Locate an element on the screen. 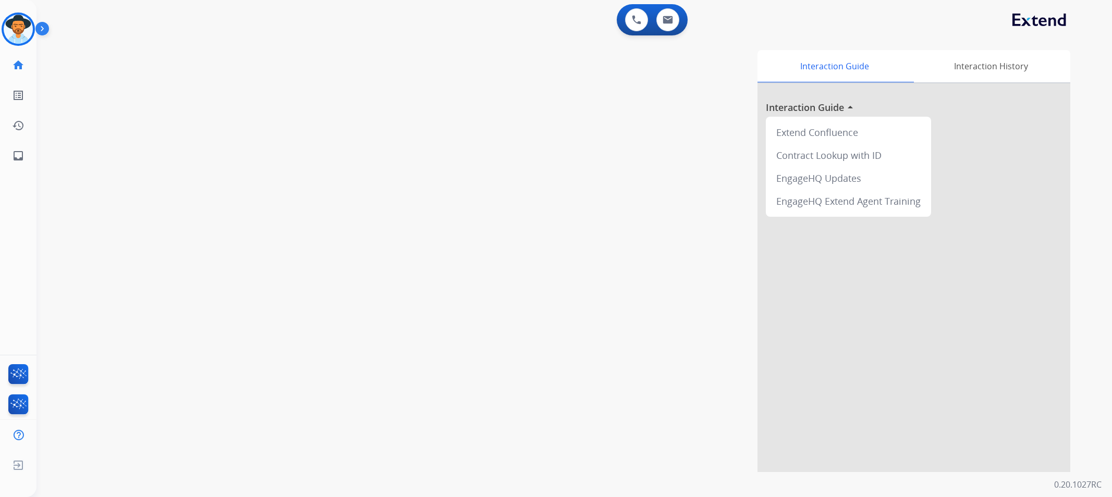 The width and height of the screenshot is (1112, 497). div: EngageHQ Updates is located at coordinates (848, 178).